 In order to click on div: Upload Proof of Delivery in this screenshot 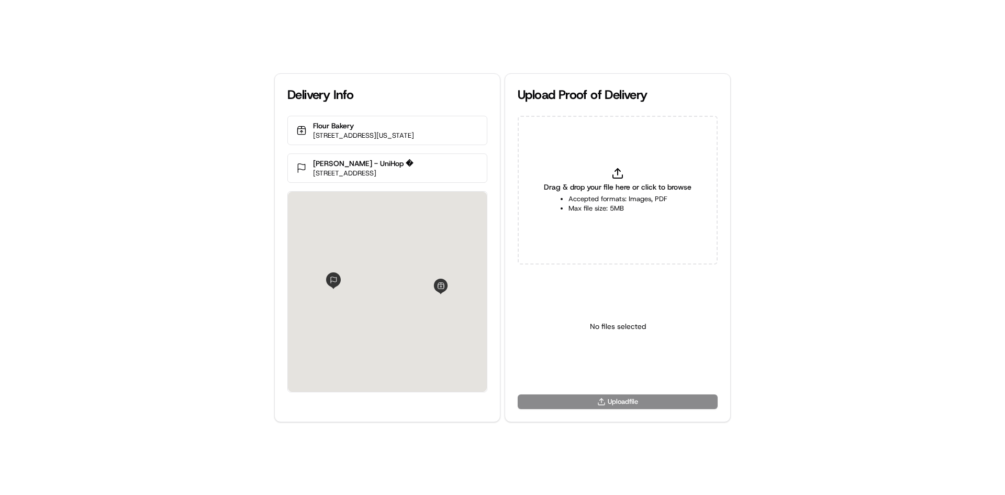, I will do `click(618, 95)`.